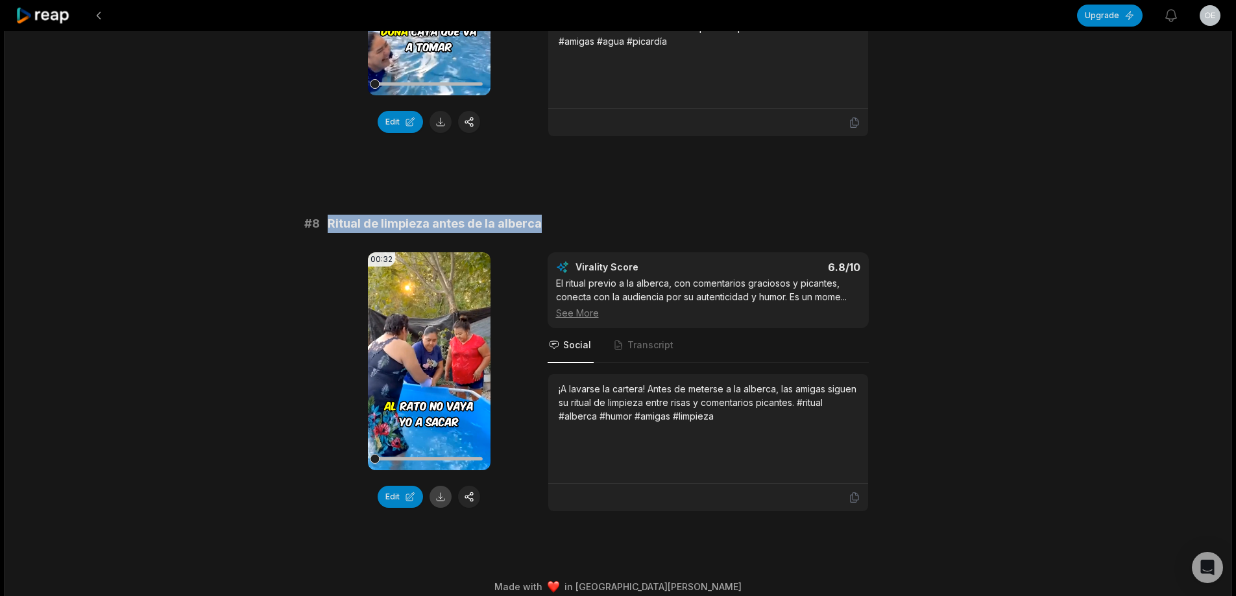  Describe the element at coordinates (435, 224) in the screenshot. I see `span: Ritual de limpieza antes de la alberca` at that location.